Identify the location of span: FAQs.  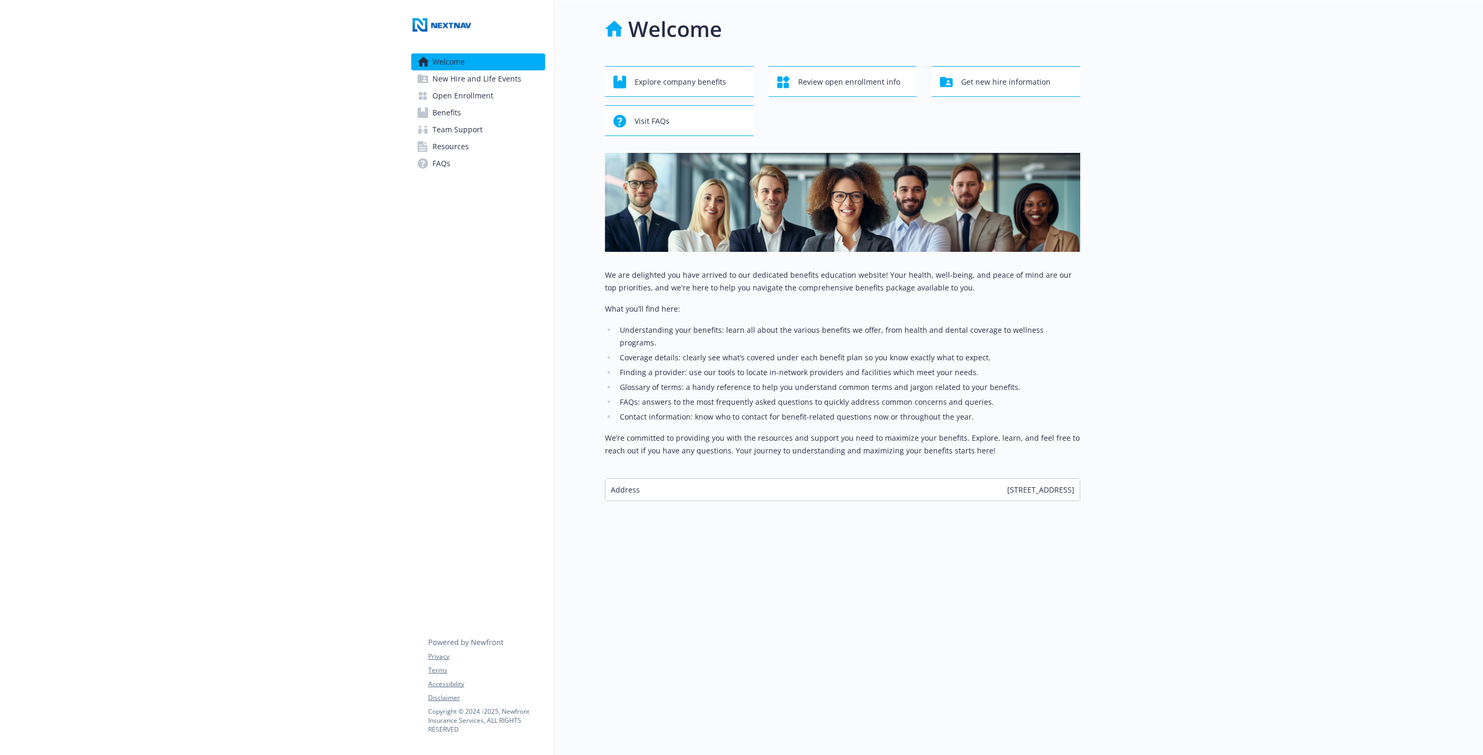
(441, 164).